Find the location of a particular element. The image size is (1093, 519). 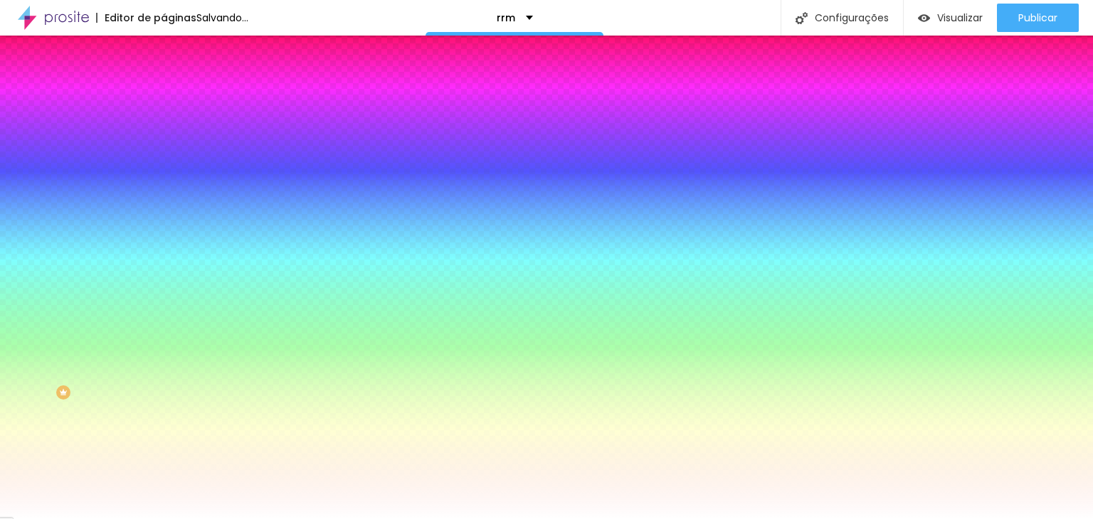

span: Visualizar is located at coordinates (960, 18).